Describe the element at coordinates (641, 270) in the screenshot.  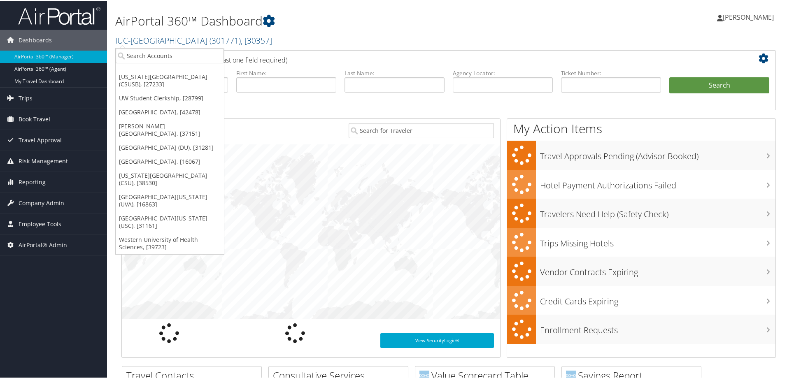
I see `a: Vendor Contracts Expiring` at that location.